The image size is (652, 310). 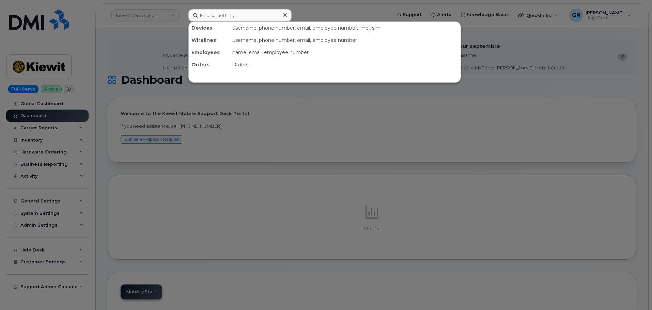 I want to click on div: Employees, so click(x=209, y=52).